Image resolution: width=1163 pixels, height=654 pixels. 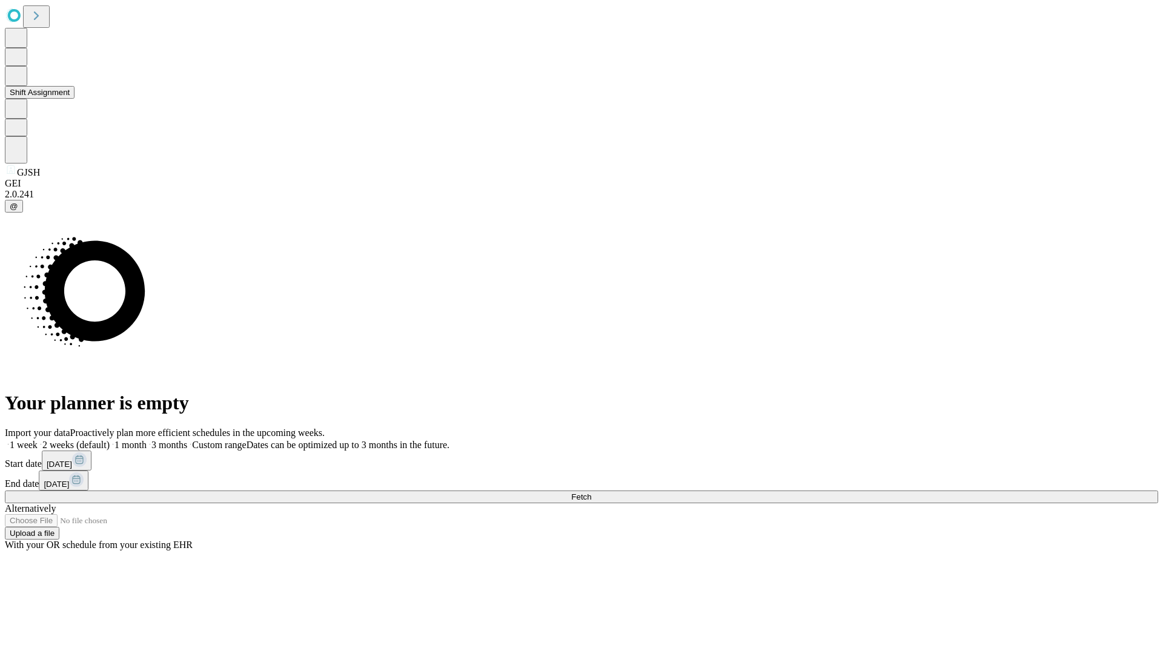 I want to click on h1: Your planner is empty, so click(x=581, y=403).